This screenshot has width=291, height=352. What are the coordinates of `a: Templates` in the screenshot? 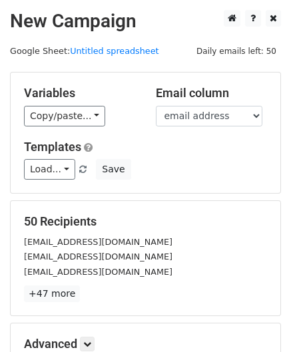 It's located at (53, 146).